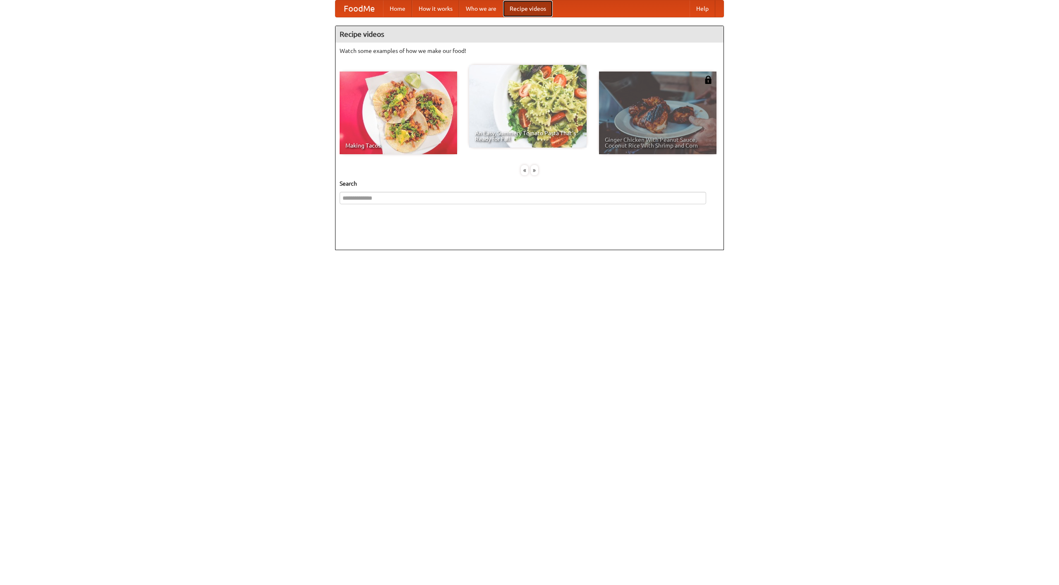  What do you see at coordinates (528, 106) in the screenshot?
I see `a: An Easy, Summery Tomato Pasta That's Ready for Fall` at bounding box center [528, 106].